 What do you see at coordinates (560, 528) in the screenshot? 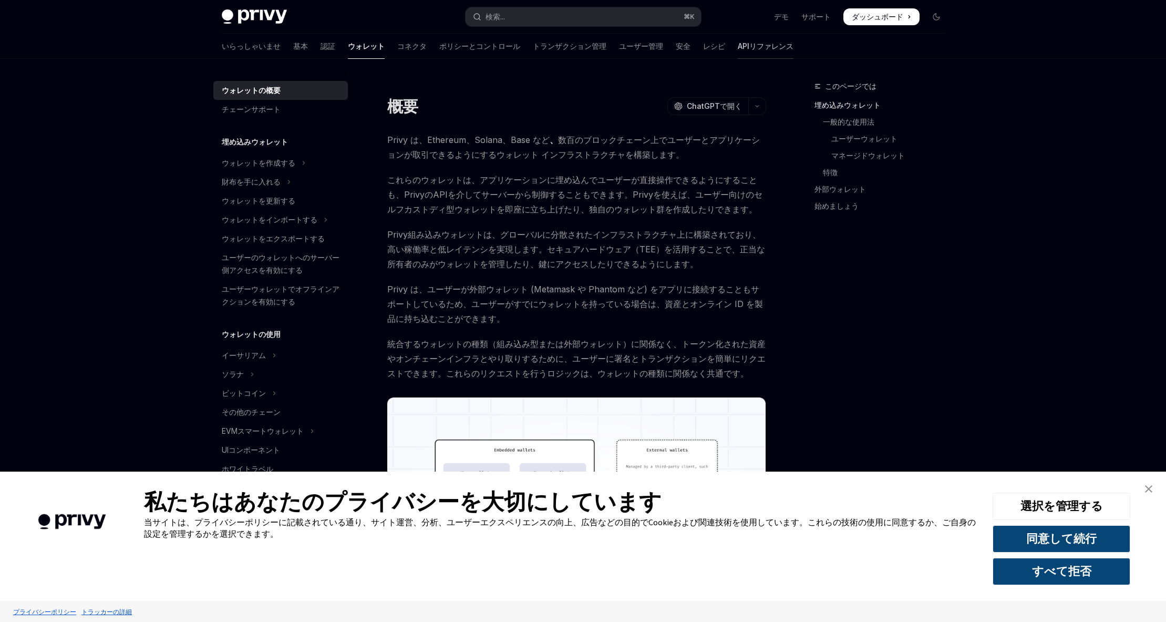
I see `font: 当サイトは、プライバシーポリシーに記載されている通り、サイト運営、分析、ユーザーエクスペリエンスの向上、広告などの目的でCookieおよび関連技術を使用しています。これらの技術の使用に同意するか...` at bounding box center [560, 528].